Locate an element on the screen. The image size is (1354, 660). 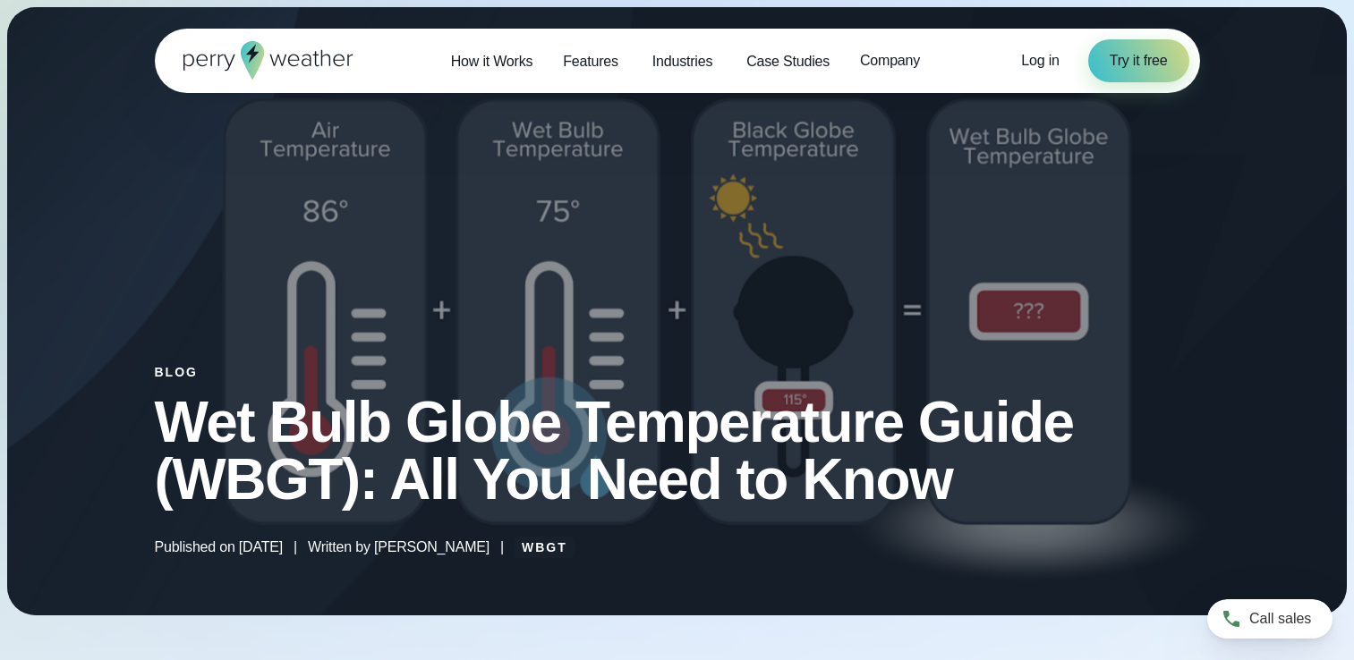
span: Case Studies is located at coordinates (787, 62).